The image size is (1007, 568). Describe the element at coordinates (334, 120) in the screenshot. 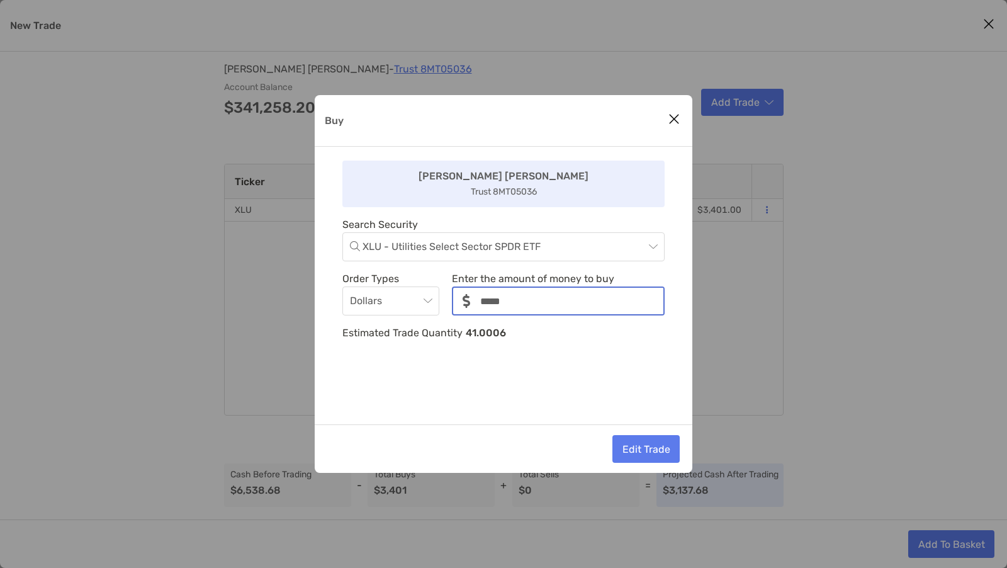

I see `p: Buy` at that location.